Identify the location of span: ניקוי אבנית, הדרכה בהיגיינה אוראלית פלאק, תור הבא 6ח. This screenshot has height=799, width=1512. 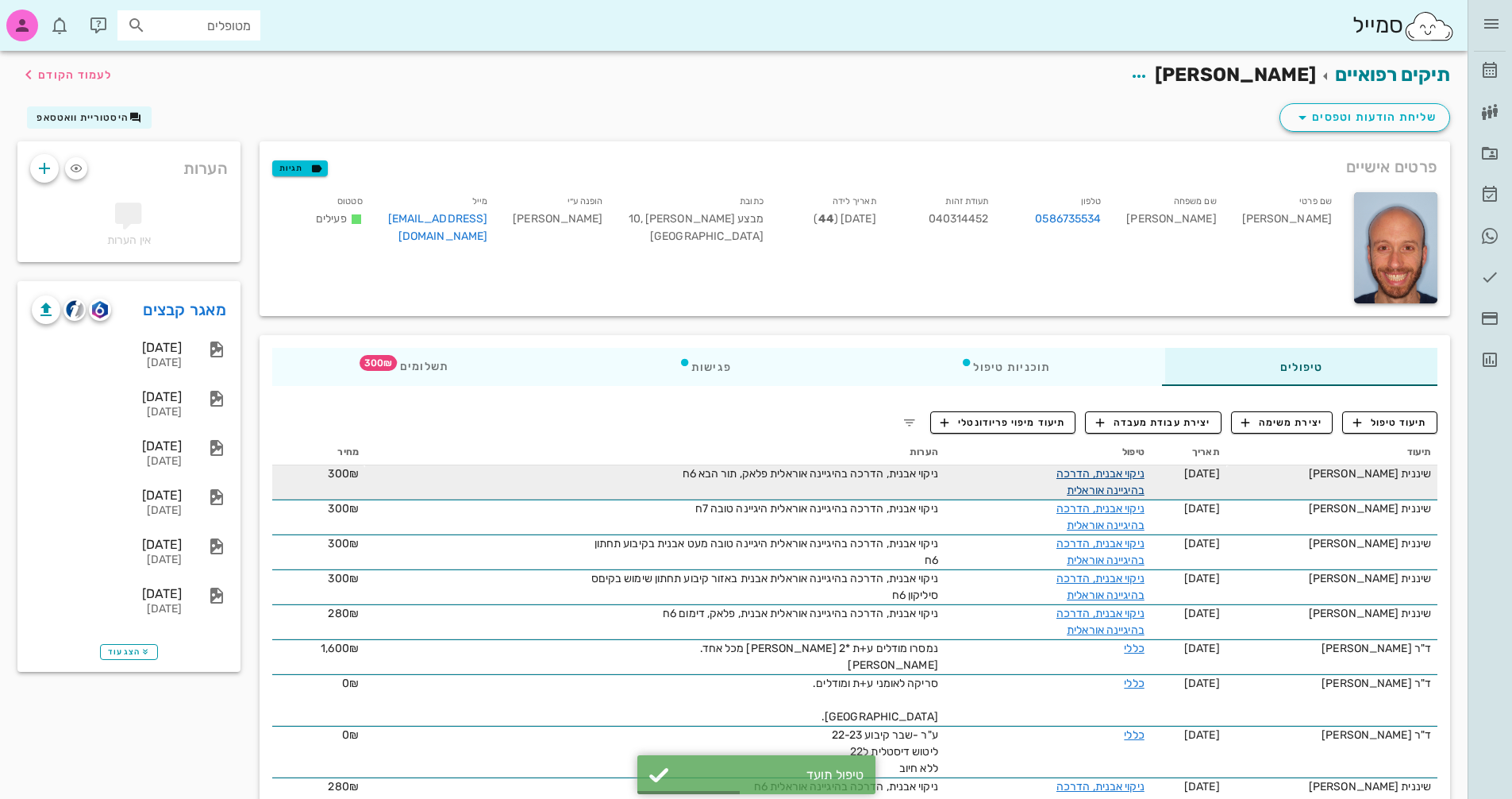
(811, 473).